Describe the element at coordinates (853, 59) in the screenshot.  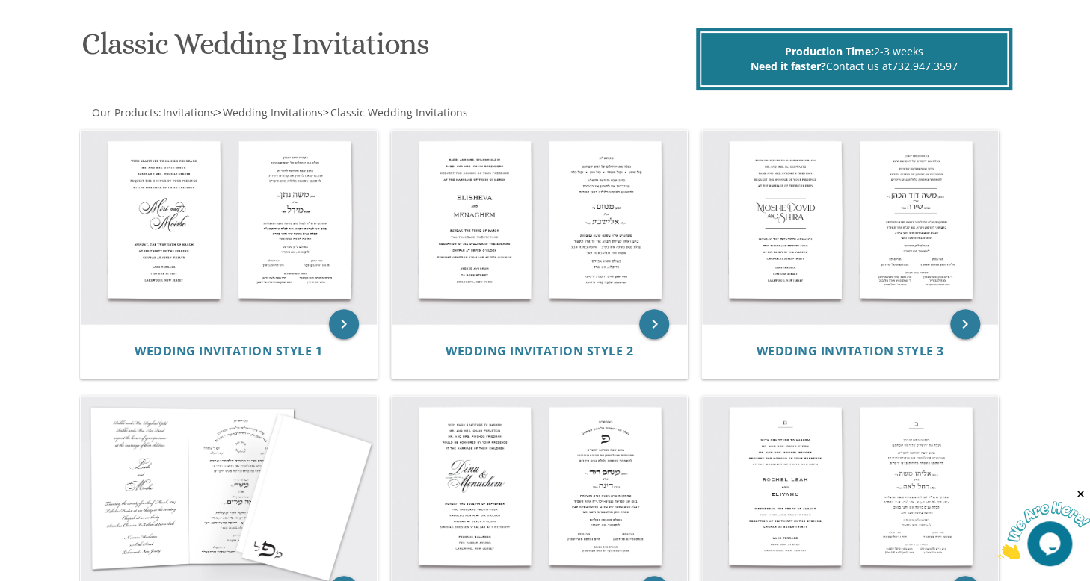
I see `div: 2-3 weeks Contact us at` at that location.